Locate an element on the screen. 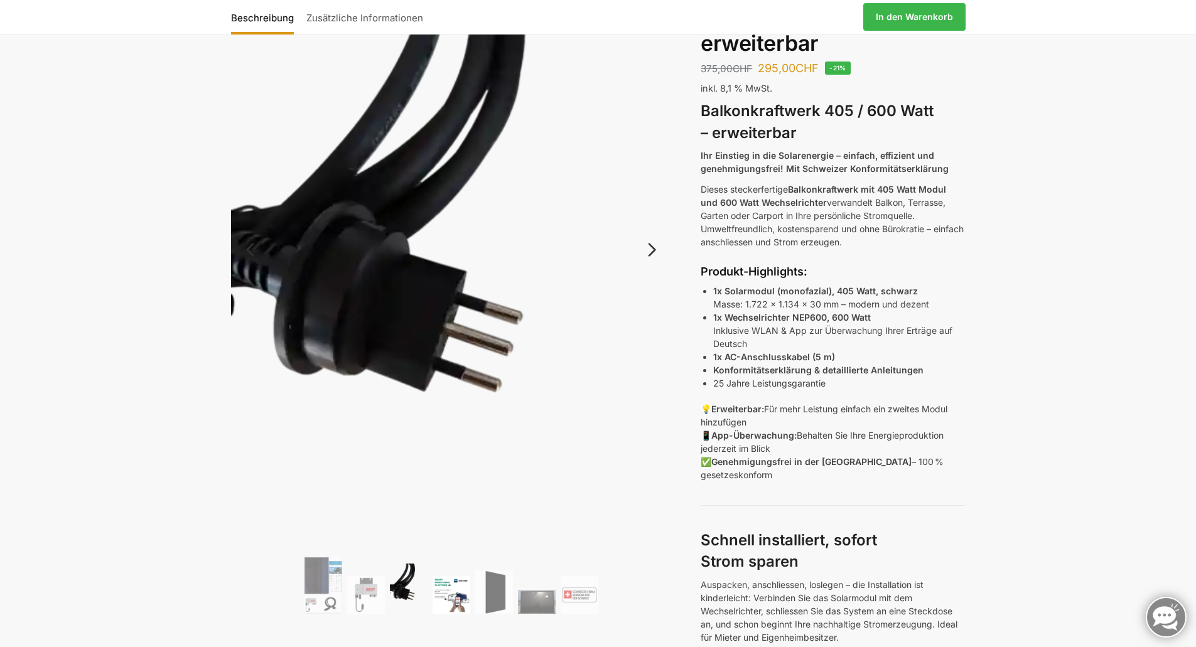 The width and height of the screenshot is (1196, 647). strong: 1x Solarmodul (monofazial), 405 Watt, schwarz is located at coordinates (816, 291).